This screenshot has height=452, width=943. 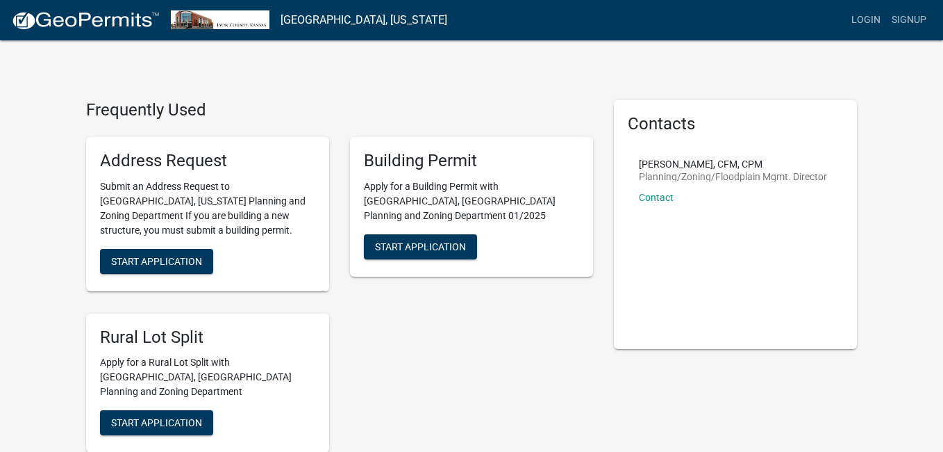 I want to click on h5: Address Request, so click(x=208, y=160).